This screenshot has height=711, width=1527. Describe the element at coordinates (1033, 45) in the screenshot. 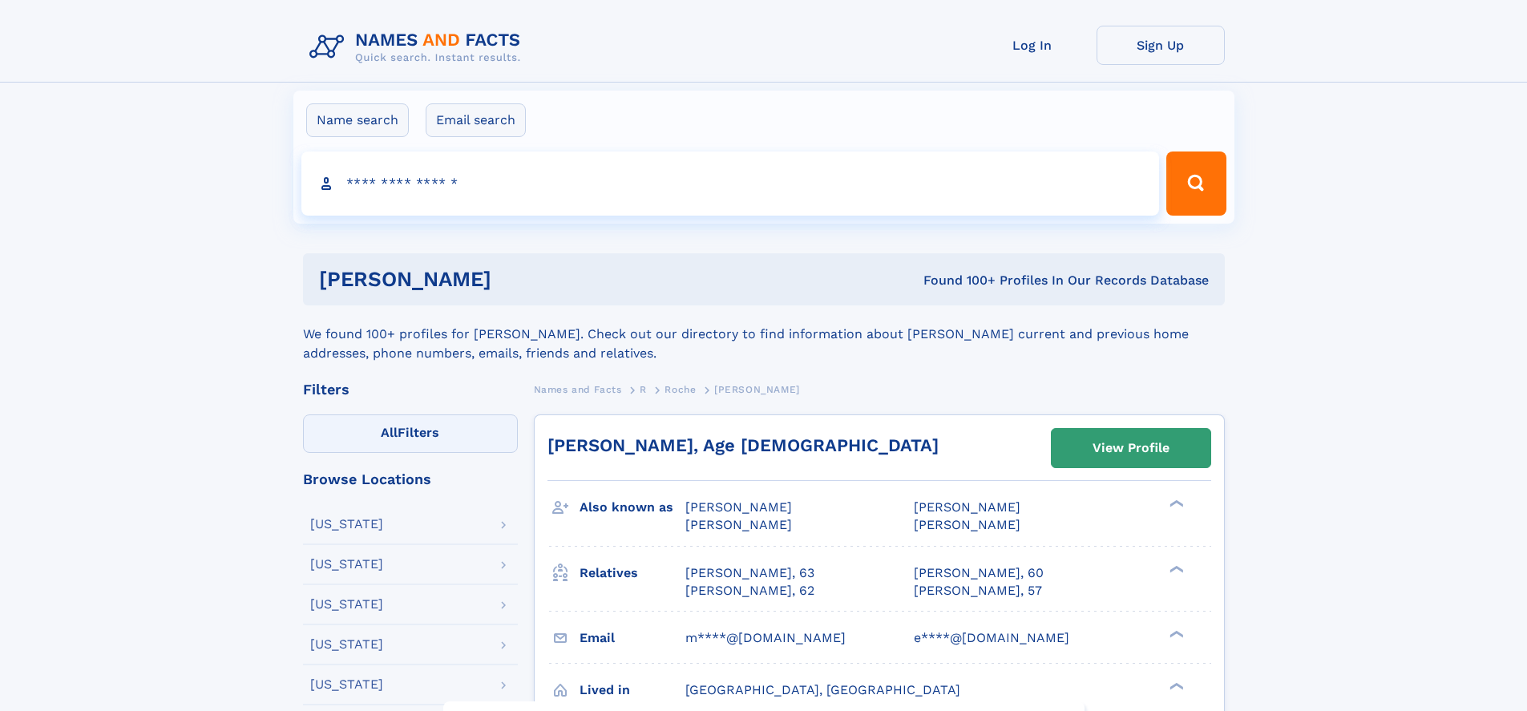

I see `a: Log In` at that location.